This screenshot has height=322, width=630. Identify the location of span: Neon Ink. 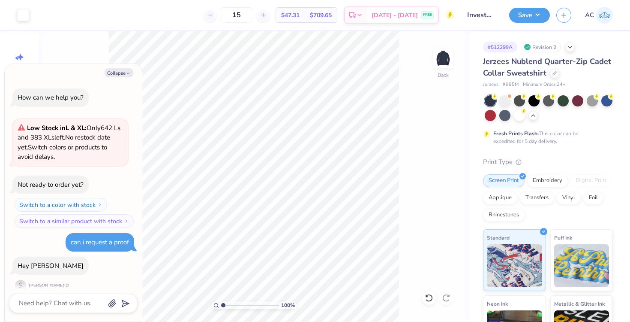
(497, 303).